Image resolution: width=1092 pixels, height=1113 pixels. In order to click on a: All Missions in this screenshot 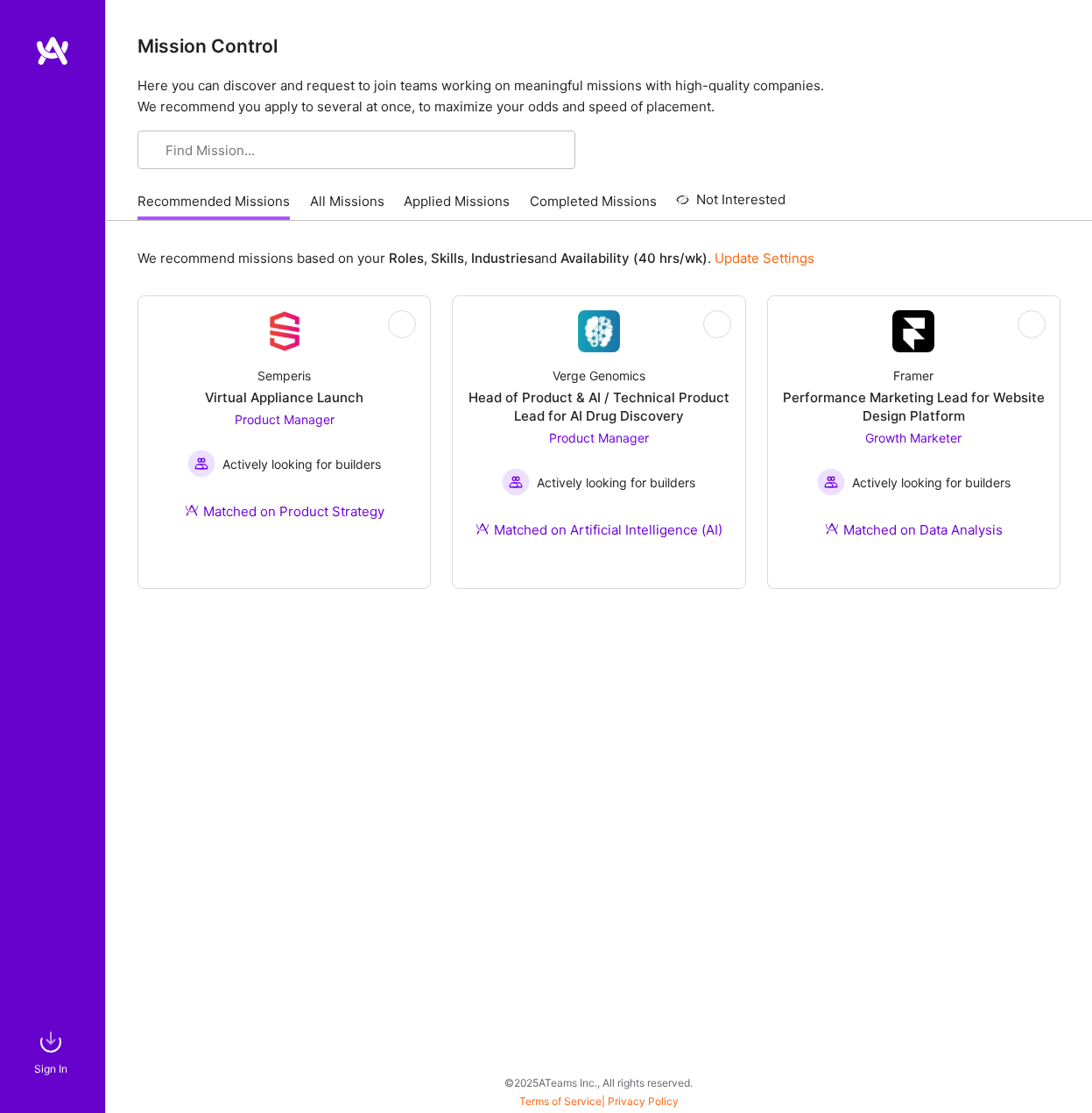, I will do `click(347, 206)`.